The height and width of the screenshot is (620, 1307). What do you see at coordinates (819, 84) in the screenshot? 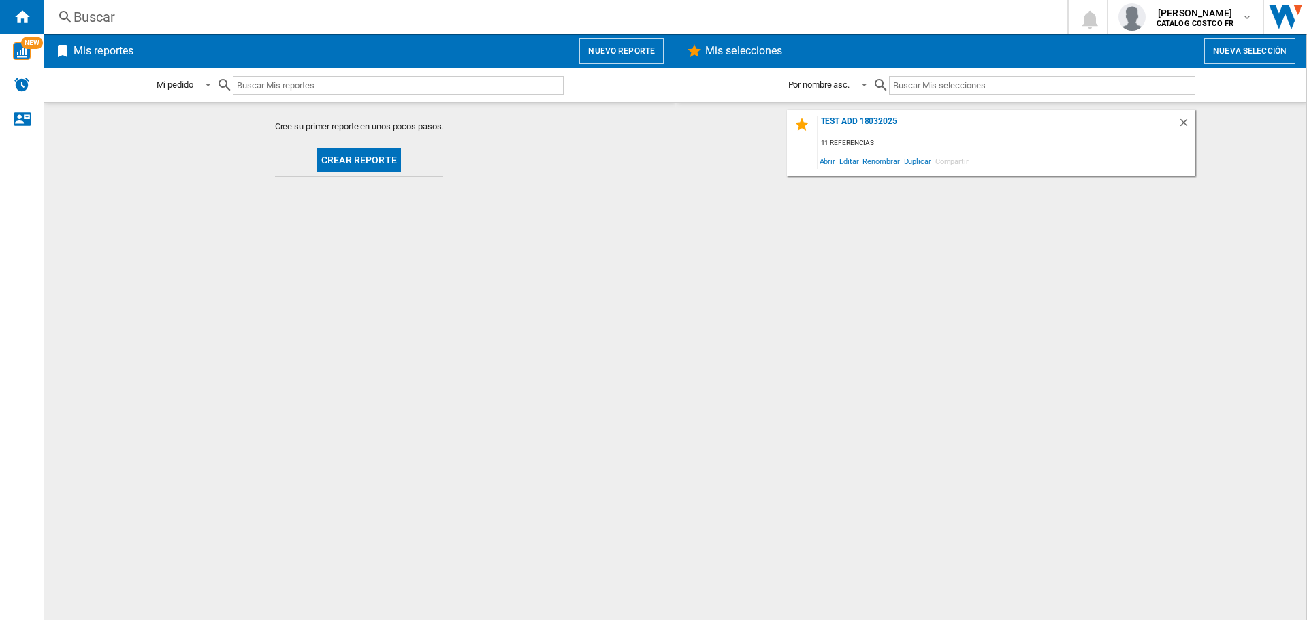
I see `div: Por nombre asc.` at bounding box center [819, 84].